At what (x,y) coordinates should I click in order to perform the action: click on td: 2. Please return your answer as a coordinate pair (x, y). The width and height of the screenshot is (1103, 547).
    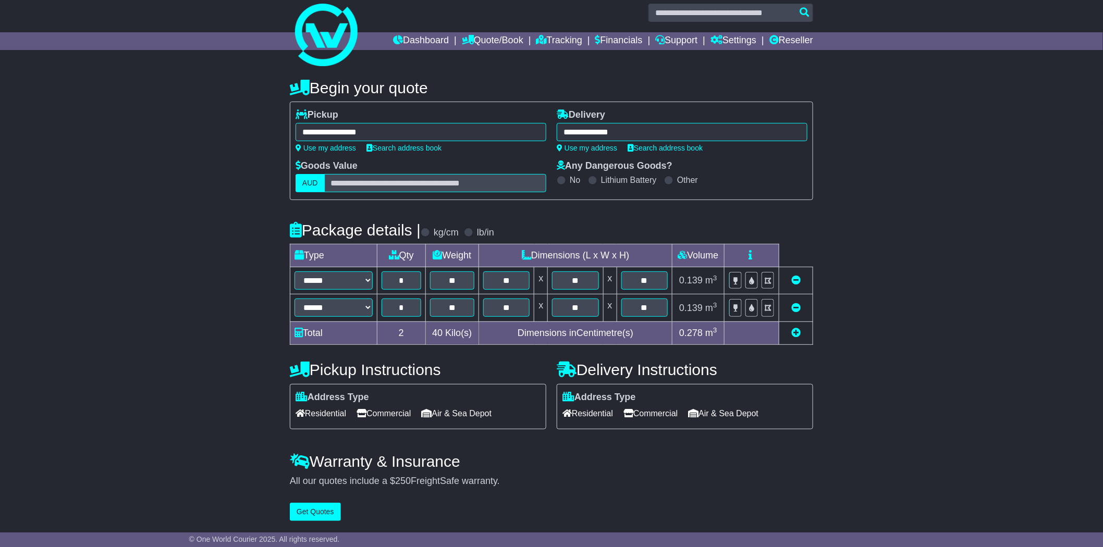
    Looking at the image, I should click on (401, 333).